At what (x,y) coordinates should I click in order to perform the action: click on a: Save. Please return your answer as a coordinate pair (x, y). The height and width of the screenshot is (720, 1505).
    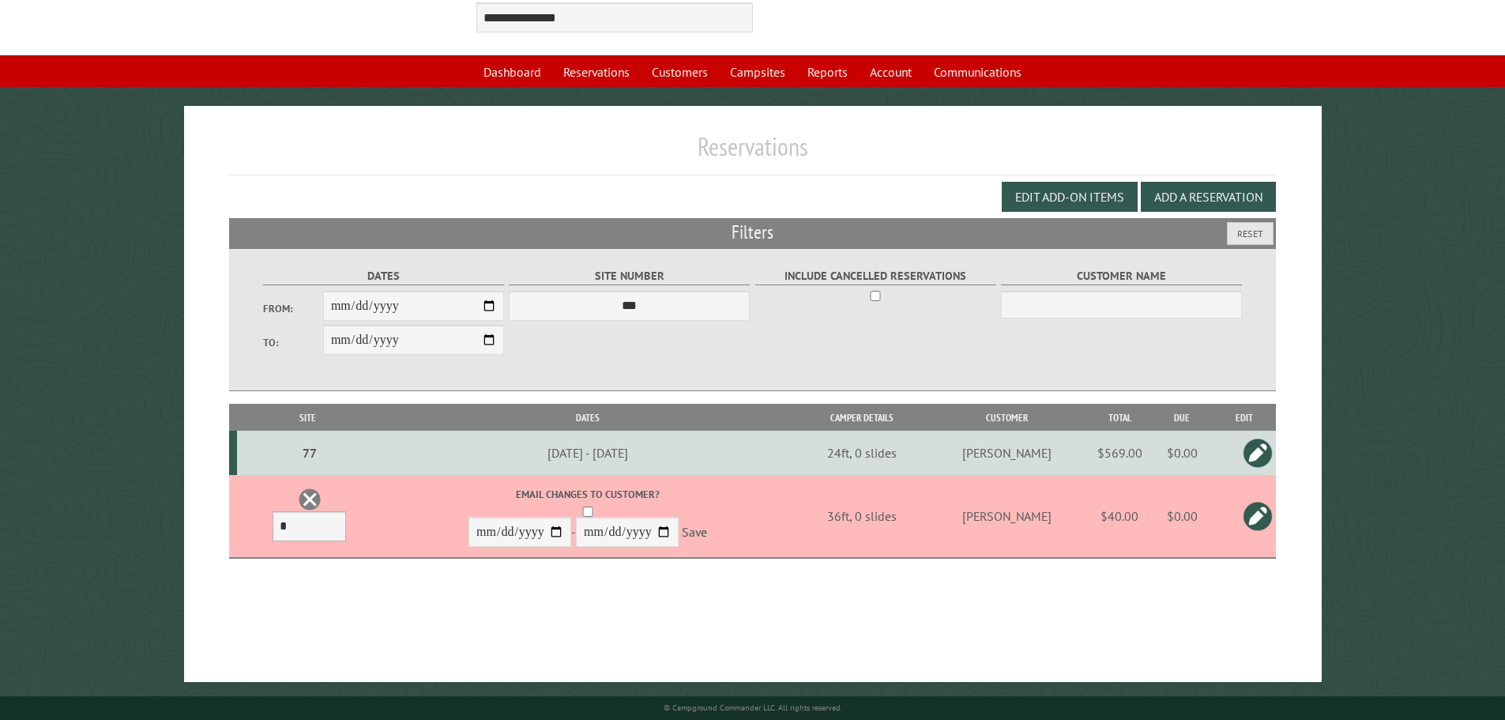
    Looking at the image, I should click on (695, 533).